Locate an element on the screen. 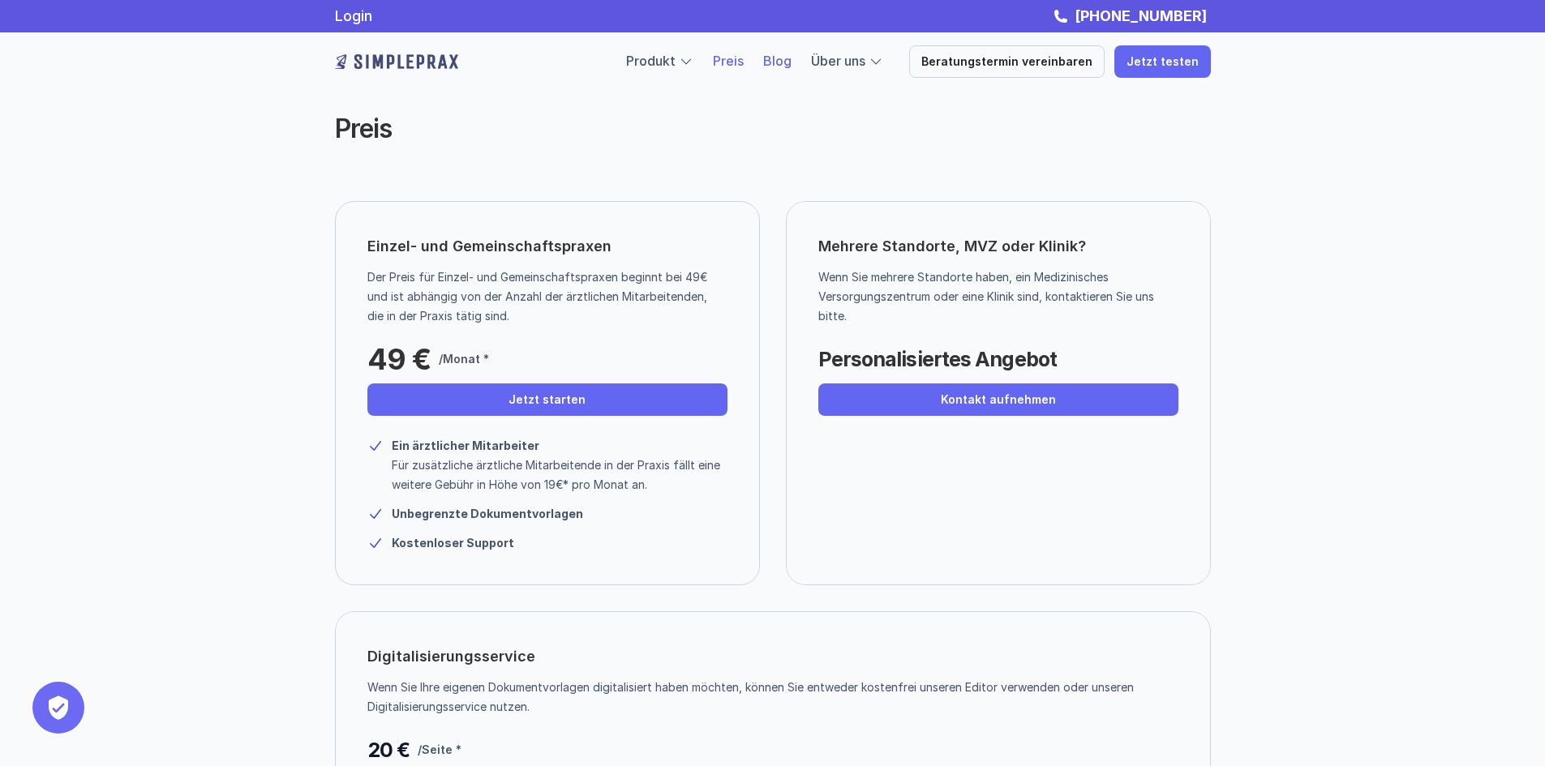 This screenshot has width=1545, height=766. p: Für zusätzliche ärztliche Mitarbeitende in der Praxis fällt eine weitere Gebühr in Höhe von 19€* ... is located at coordinates (560, 475).